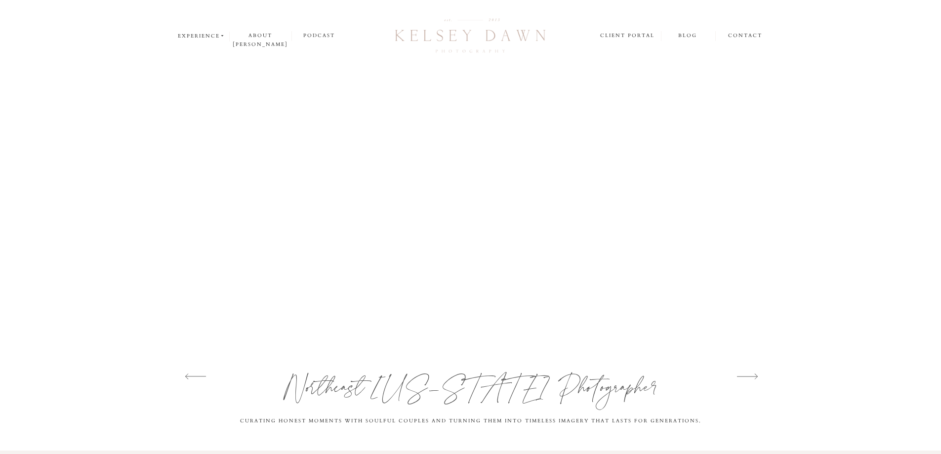 Image resolution: width=941 pixels, height=454 pixels. What do you see at coordinates (202, 36) in the screenshot?
I see `a: experience` at bounding box center [202, 36].